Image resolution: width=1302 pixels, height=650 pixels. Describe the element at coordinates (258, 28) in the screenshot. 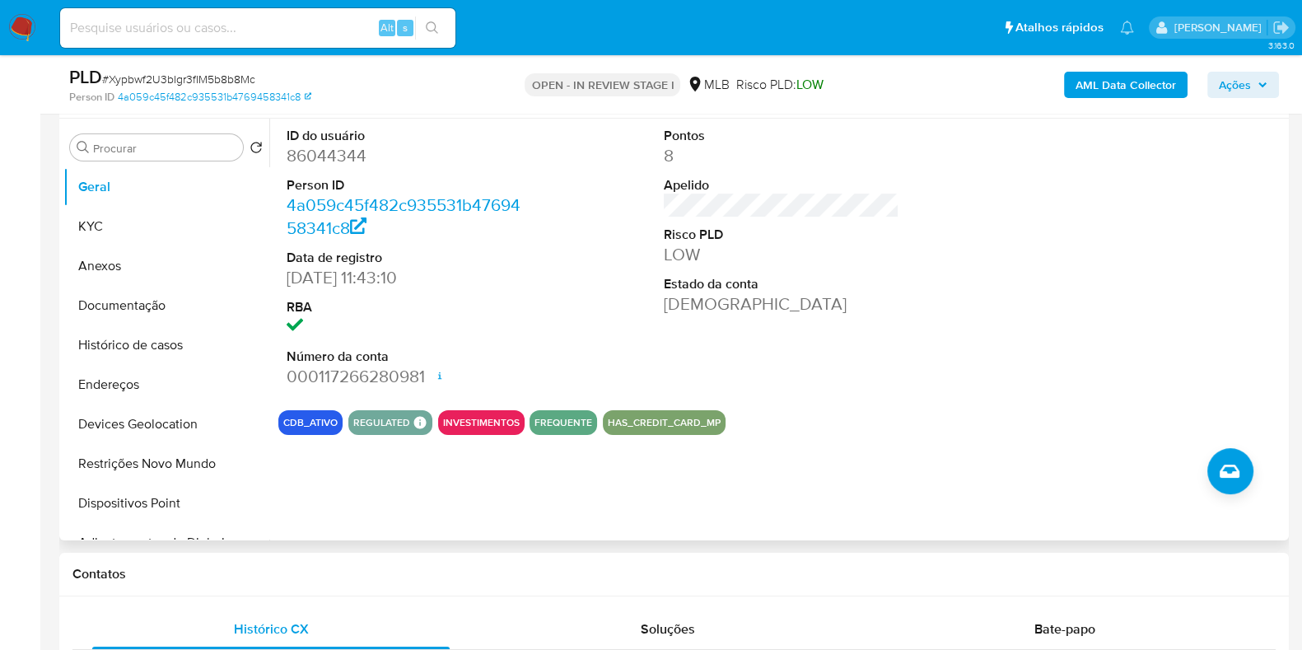

I see `input: Pesquise usuários ou casos...` at that location.